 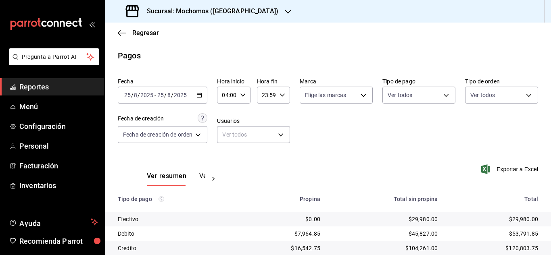 What do you see at coordinates (385, 248) in the screenshot?
I see `div: $104,261.00` at bounding box center [385, 248].